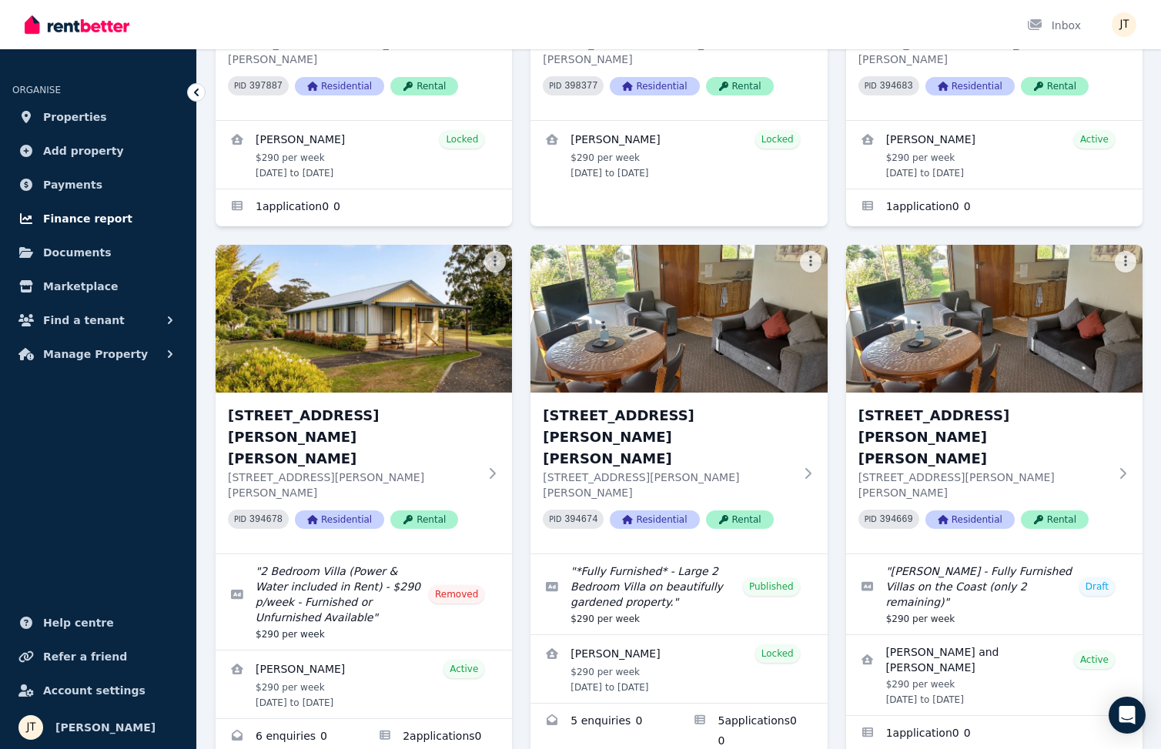 This screenshot has width=1161, height=749. Describe the element at coordinates (266, 520) in the screenshot. I see `code: 394678` at that location.